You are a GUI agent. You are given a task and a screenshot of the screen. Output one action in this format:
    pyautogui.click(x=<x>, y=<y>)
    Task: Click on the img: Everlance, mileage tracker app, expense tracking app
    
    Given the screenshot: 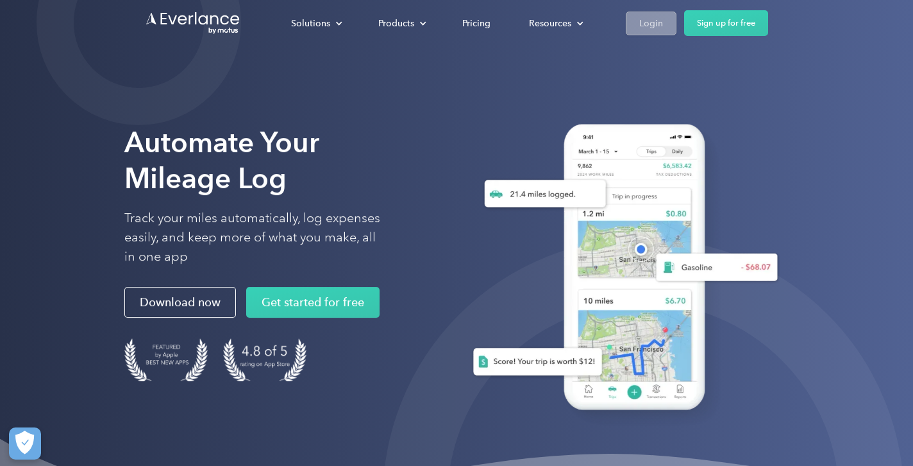 What is the action you would take?
    pyautogui.click(x=620, y=270)
    